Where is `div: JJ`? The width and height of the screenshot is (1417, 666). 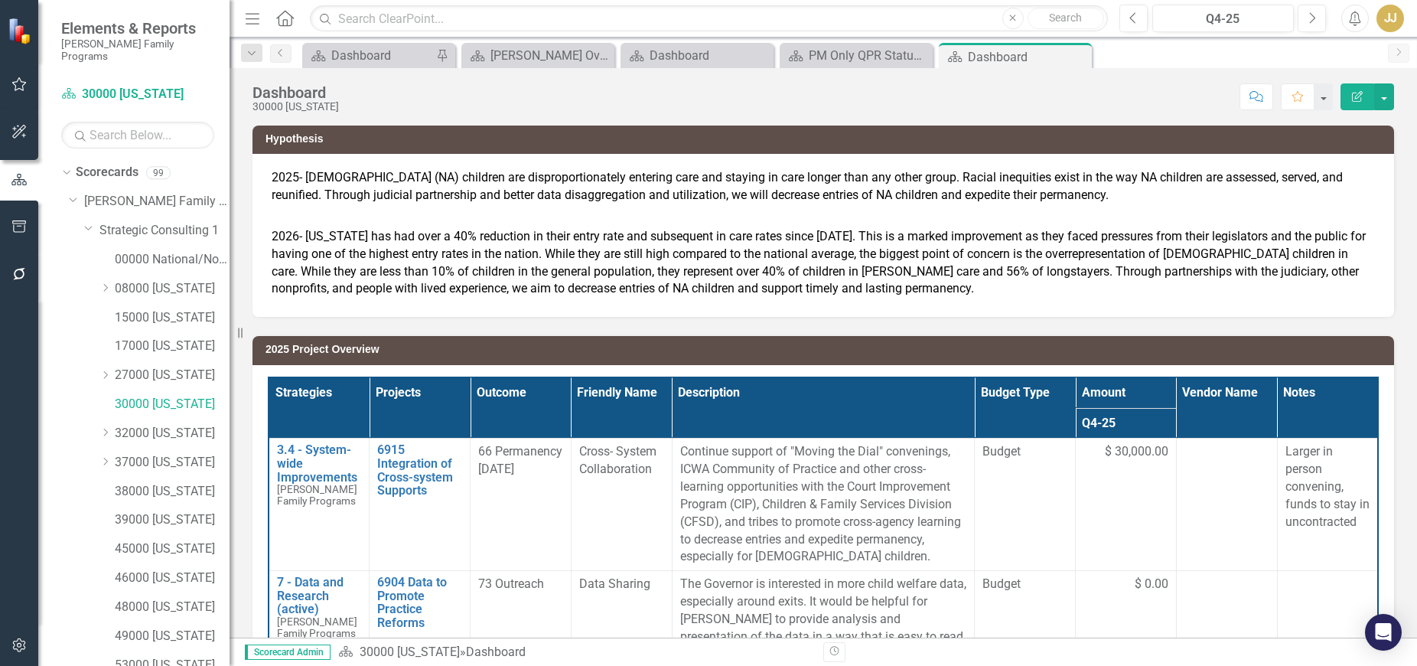 div: JJ is located at coordinates (1390, 18).